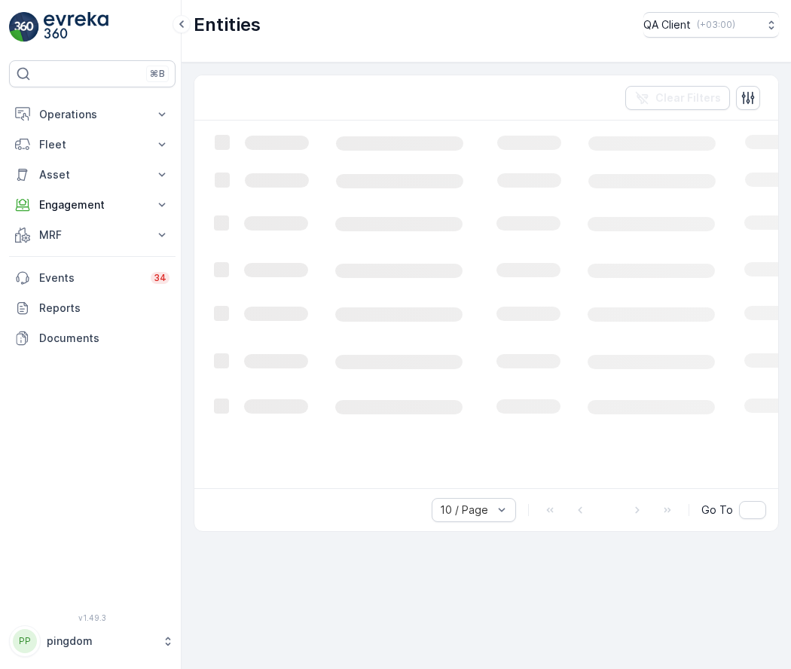 The width and height of the screenshot is (791, 669). Describe the element at coordinates (92, 235) in the screenshot. I see `button: MRF` at that location.